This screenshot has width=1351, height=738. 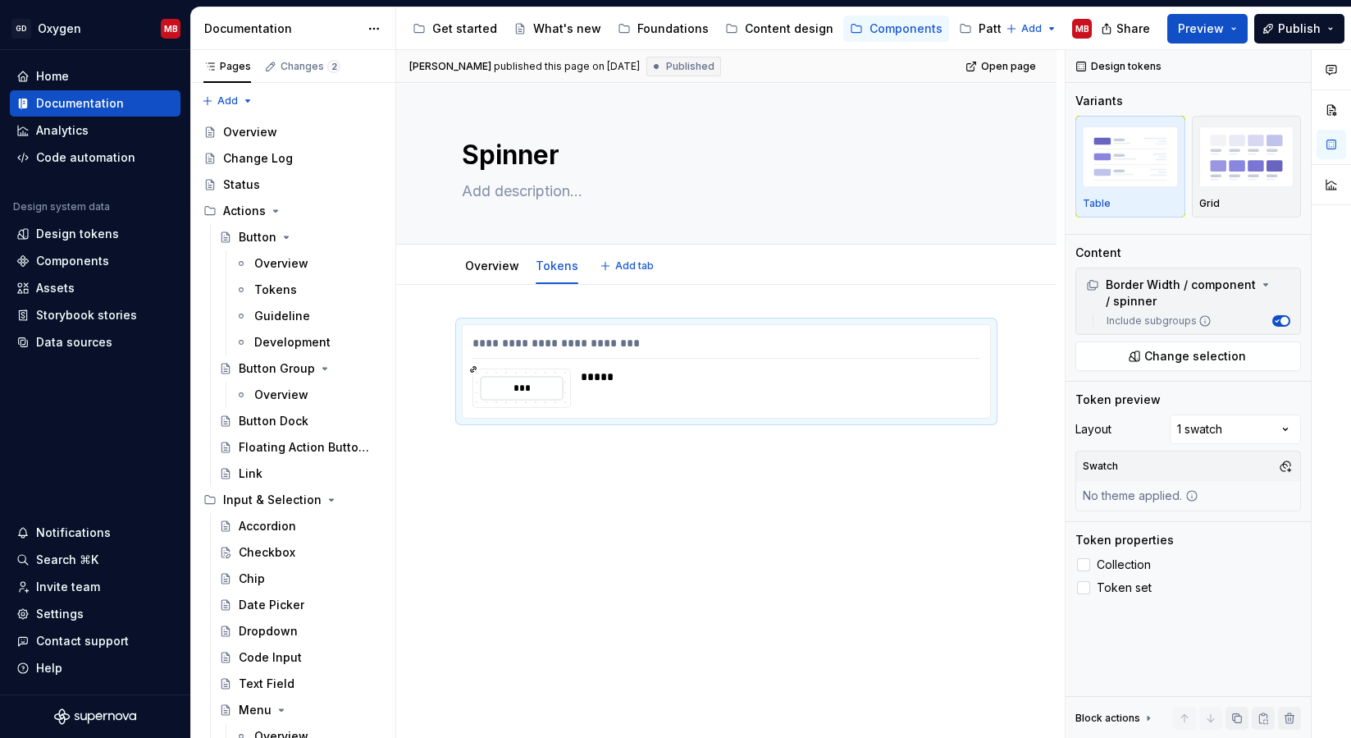 What do you see at coordinates (557, 29) in the screenshot?
I see `a: What's new` at bounding box center [557, 29].